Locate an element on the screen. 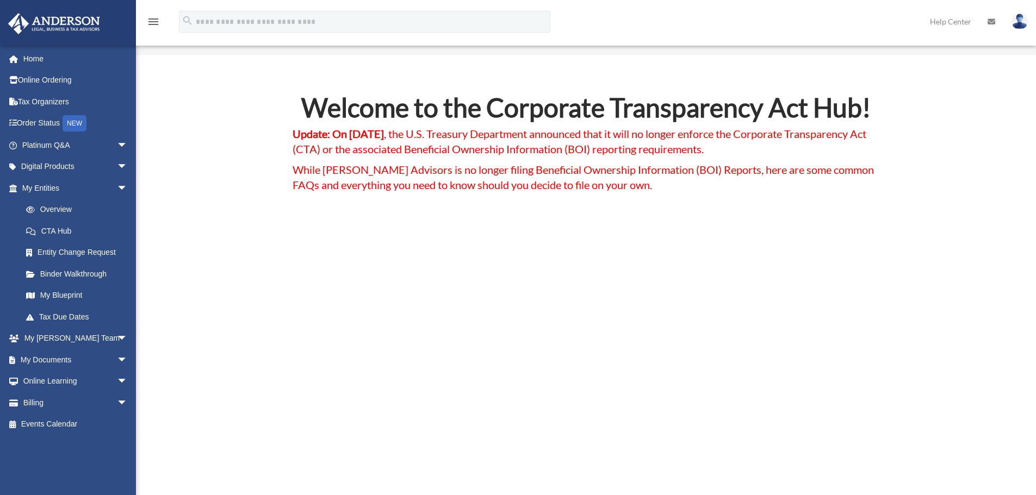  a: Events Calendar is located at coordinates (76, 425).